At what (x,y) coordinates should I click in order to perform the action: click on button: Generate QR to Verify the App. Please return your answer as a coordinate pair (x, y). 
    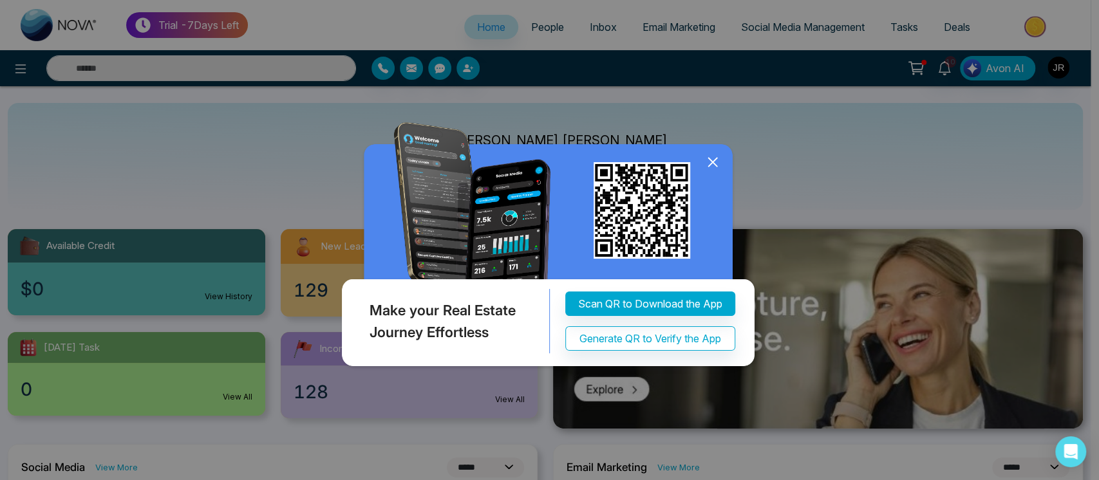
    Looking at the image, I should click on (650, 339).